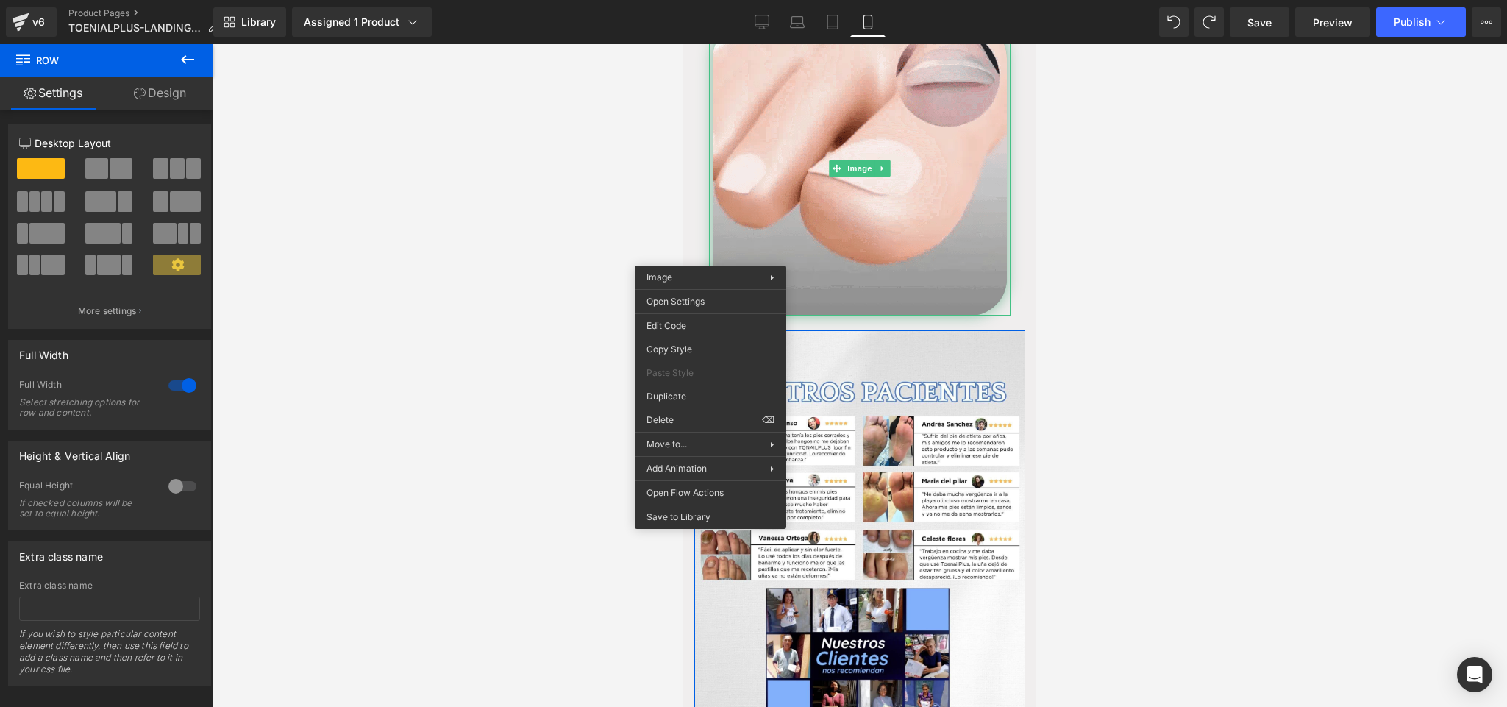 This screenshot has height=707, width=1507. What do you see at coordinates (135, 28) in the screenshot?
I see `span: TOENIALPLUS-LANDING 02` at bounding box center [135, 28].